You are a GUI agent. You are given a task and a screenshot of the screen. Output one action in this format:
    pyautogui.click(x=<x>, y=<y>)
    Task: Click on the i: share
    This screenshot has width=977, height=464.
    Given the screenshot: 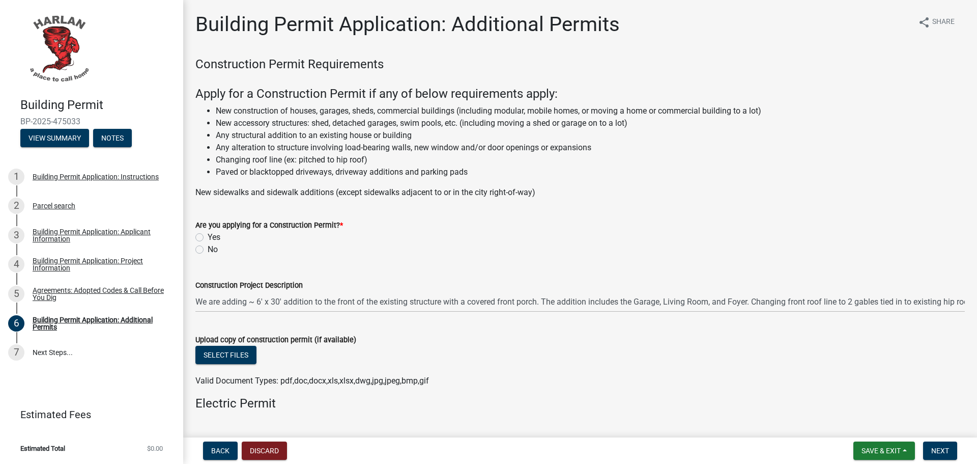 What is the action you would take?
    pyautogui.click(x=924, y=22)
    